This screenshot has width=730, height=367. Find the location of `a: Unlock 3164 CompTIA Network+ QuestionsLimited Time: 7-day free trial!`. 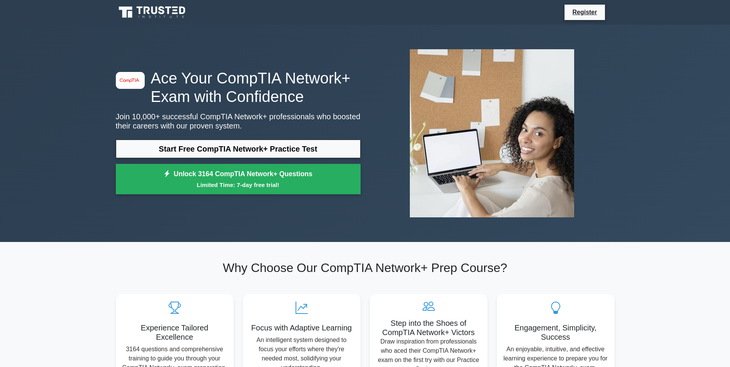

a: Unlock 3164 CompTIA Network+ QuestionsLimited Time: 7-day free trial! is located at coordinates (238, 179).